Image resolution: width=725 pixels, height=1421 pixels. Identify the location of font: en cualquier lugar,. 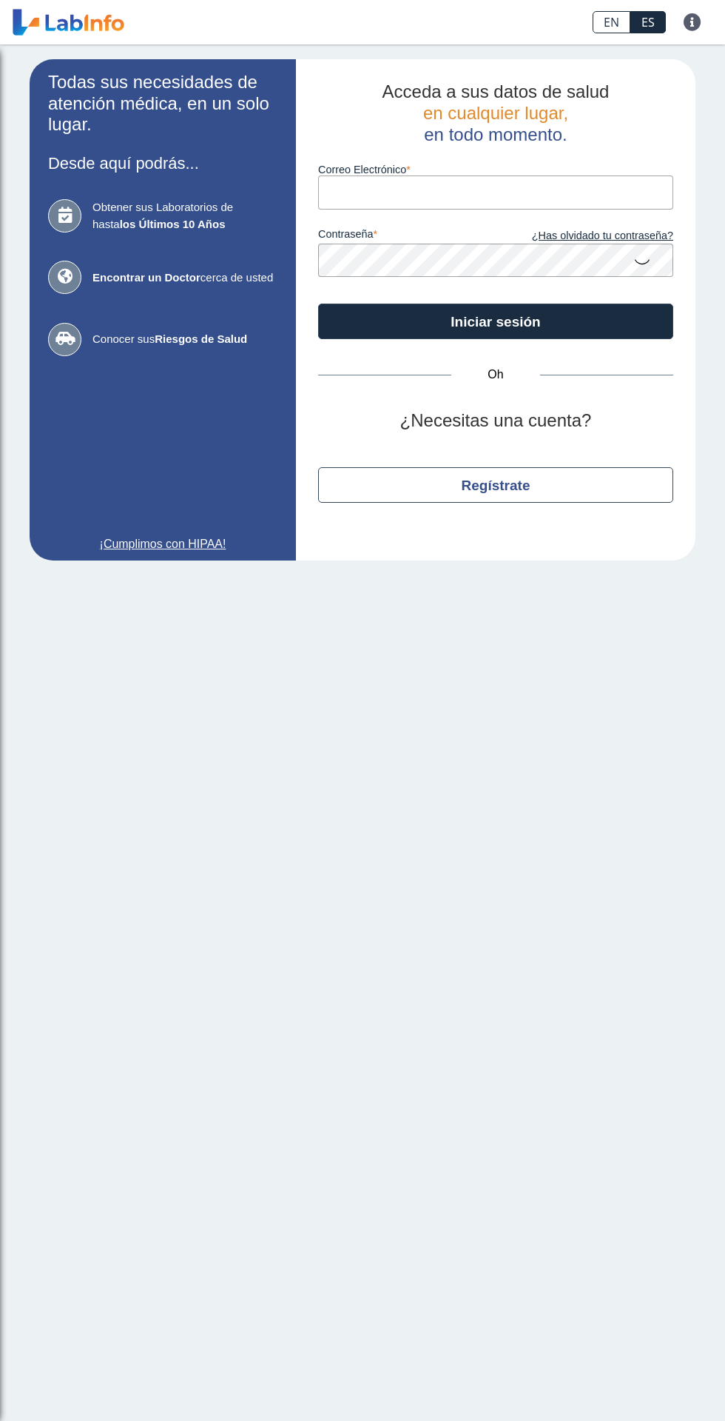
(496, 113).